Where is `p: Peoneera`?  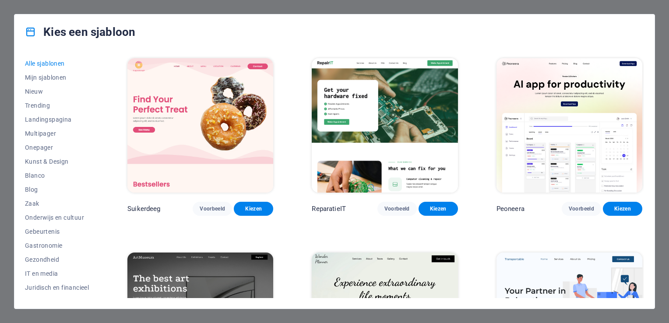
p: Peoneera is located at coordinates (511, 209).